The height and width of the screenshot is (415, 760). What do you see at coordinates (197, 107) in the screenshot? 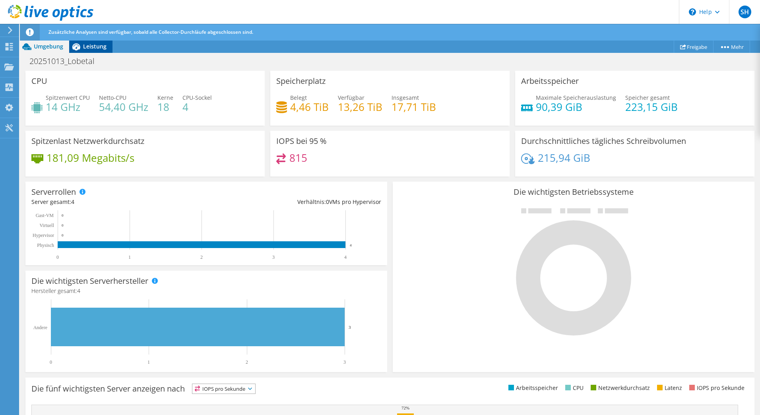
I see `h4: 4` at bounding box center [197, 107].